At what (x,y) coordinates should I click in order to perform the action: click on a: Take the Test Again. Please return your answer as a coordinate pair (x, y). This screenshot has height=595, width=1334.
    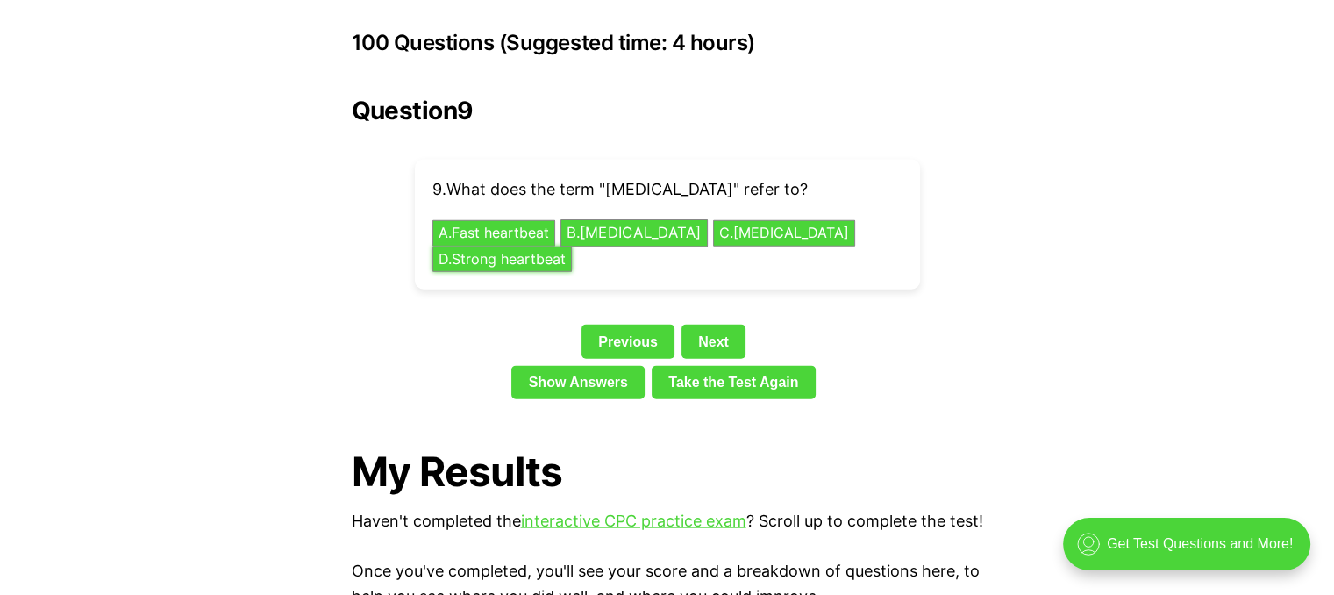
    Looking at the image, I should click on (733, 382).